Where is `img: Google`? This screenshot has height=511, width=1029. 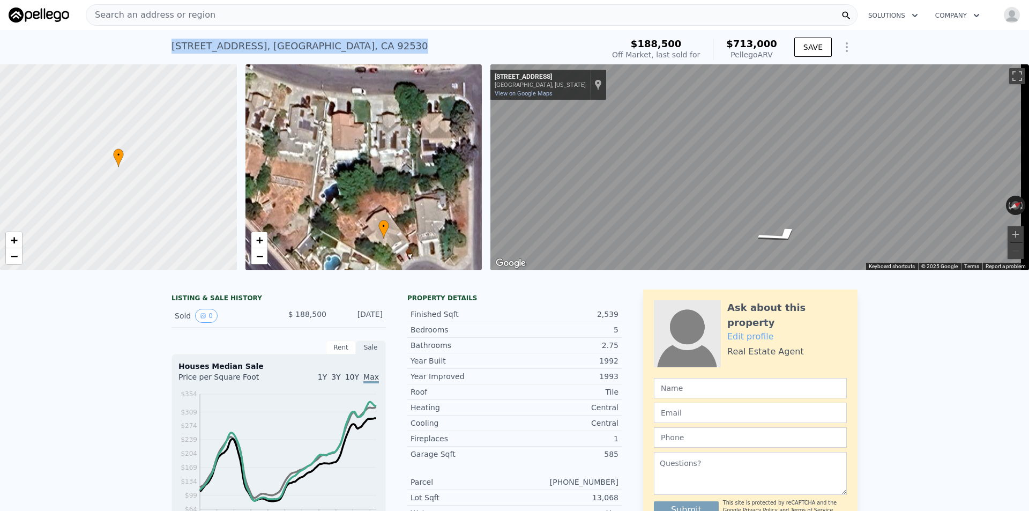
img: Google is located at coordinates (511, 263).